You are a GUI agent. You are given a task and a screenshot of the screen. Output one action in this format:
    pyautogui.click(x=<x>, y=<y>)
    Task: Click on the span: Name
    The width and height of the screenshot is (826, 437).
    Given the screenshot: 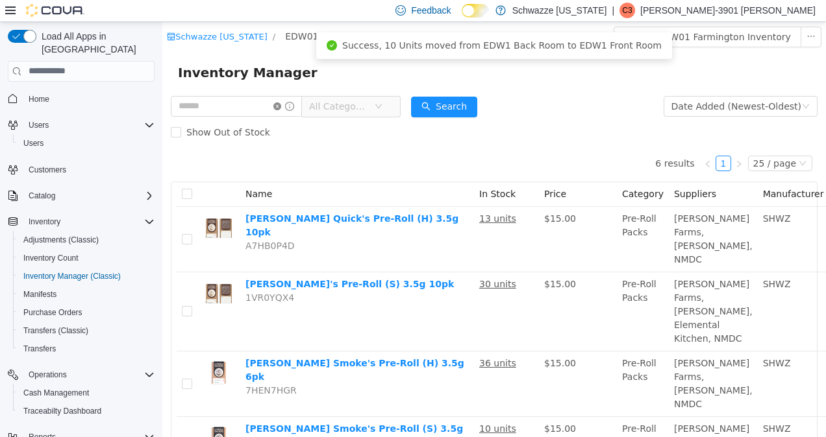 What is the action you would take?
    pyautogui.click(x=96, y=172)
    